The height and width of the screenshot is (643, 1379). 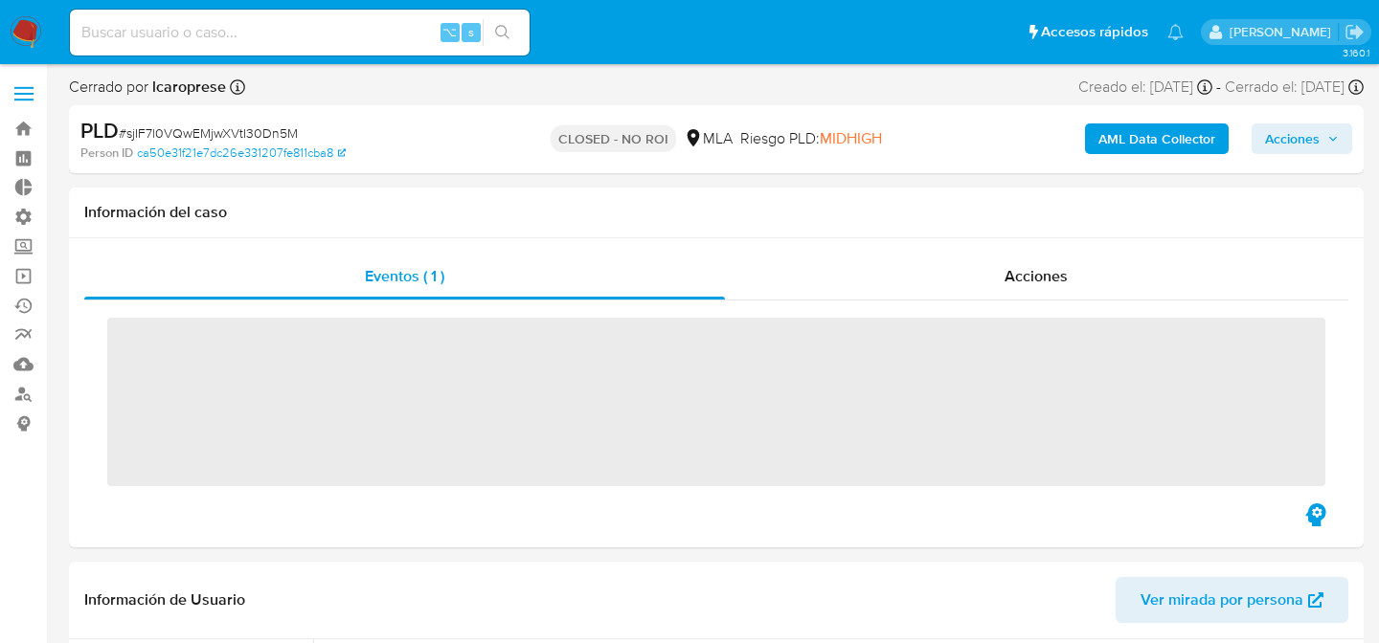 What do you see at coordinates (502, 33) in the screenshot?
I see `button: search-icon` at bounding box center [502, 33].